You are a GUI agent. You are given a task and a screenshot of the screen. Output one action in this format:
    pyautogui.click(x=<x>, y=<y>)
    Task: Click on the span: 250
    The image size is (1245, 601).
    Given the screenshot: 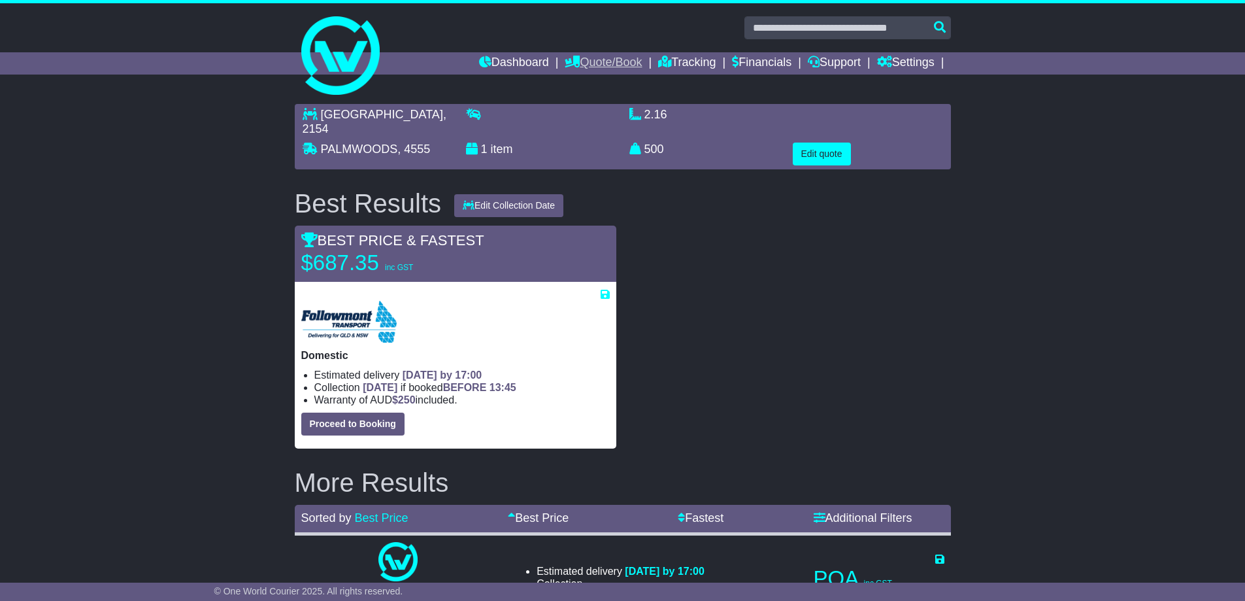 What is the action you would take?
    pyautogui.click(x=406, y=399)
    